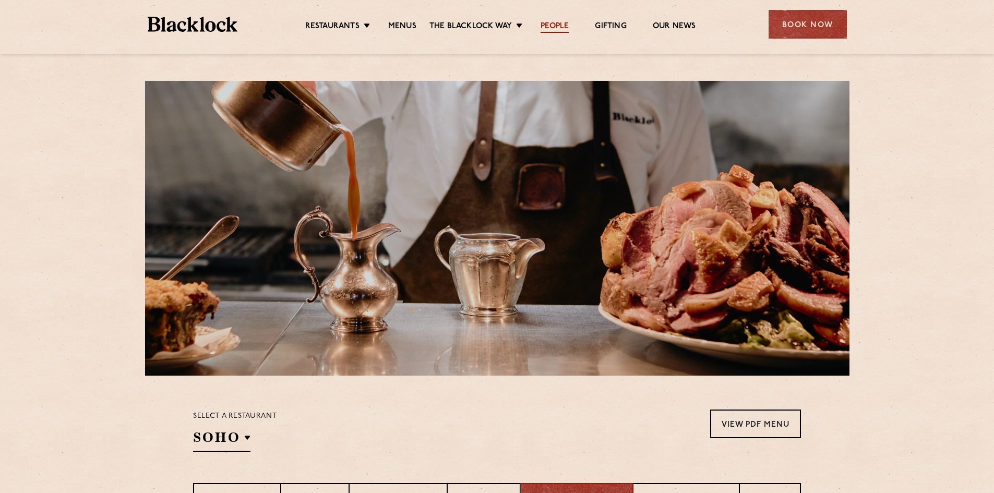 The image size is (994, 493). What do you see at coordinates (555, 27) in the screenshot?
I see `a: People` at bounding box center [555, 27].